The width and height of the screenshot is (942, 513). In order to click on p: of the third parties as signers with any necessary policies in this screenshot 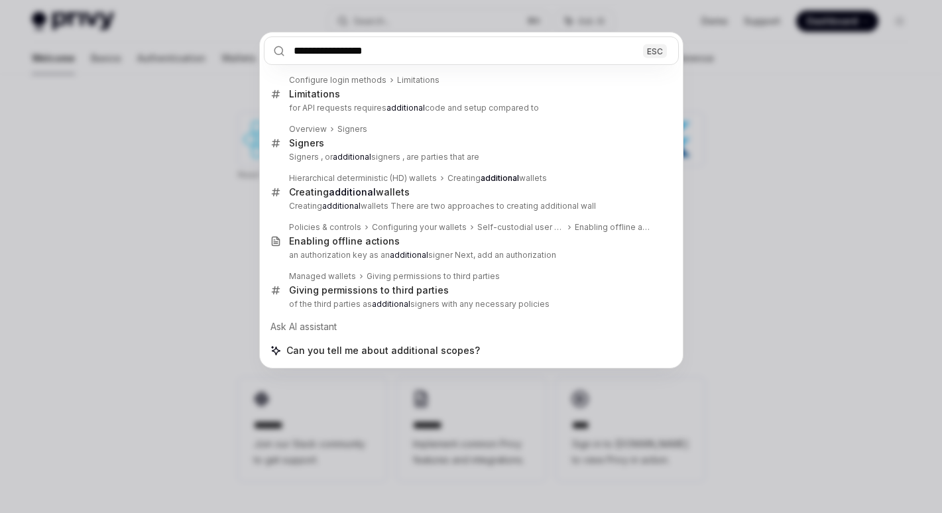, I will do `click(470, 304)`.